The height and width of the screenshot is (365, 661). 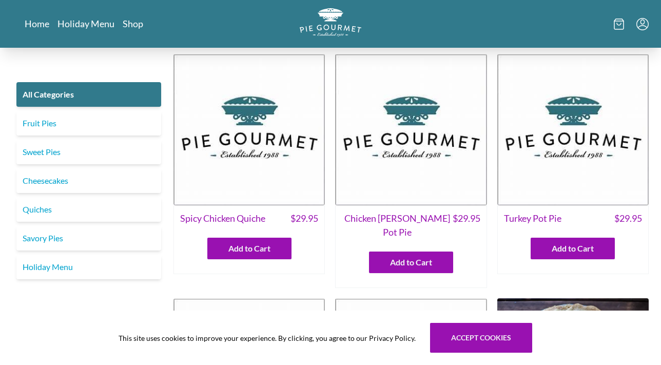 What do you see at coordinates (330, 22) in the screenshot?
I see `img: logo` at bounding box center [330, 22].